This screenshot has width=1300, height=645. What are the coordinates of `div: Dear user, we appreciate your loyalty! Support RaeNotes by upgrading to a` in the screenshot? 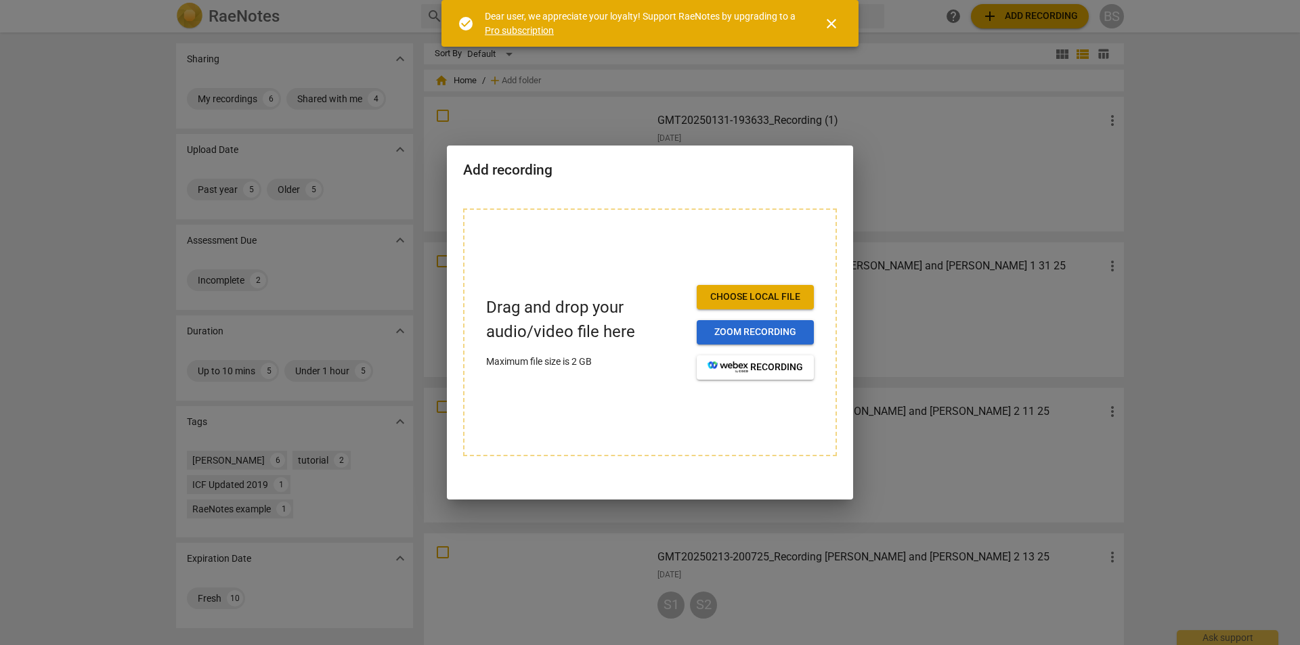 It's located at (642, 23).